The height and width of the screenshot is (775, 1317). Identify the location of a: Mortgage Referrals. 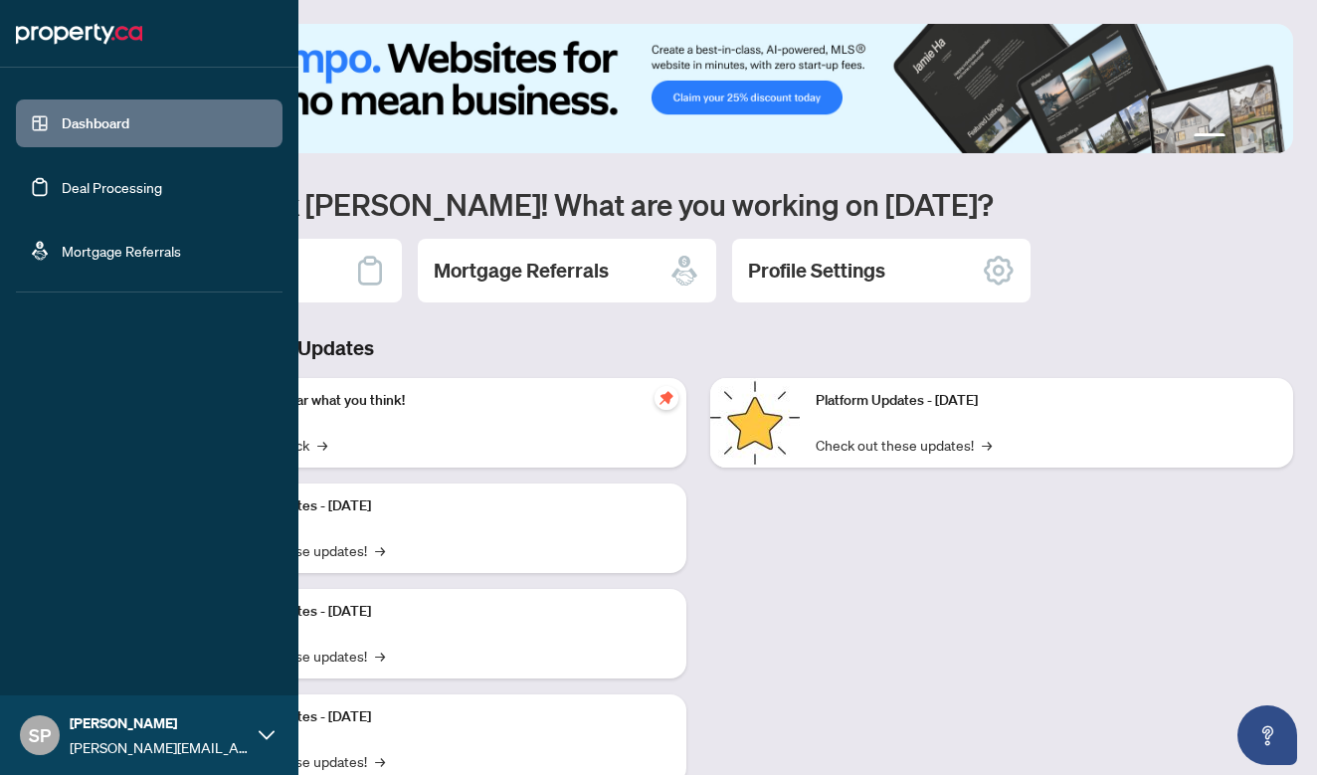
(121, 251).